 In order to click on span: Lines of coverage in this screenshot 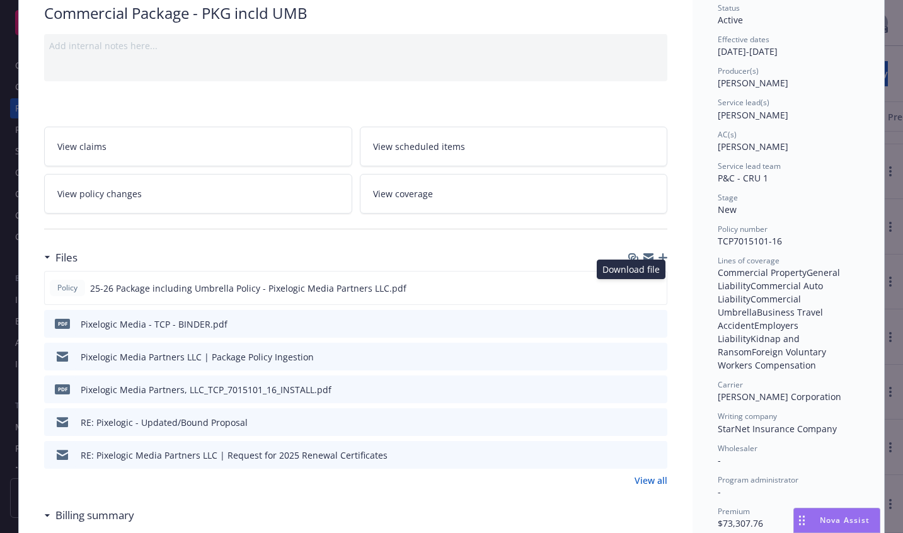, I will do `click(749, 260)`.